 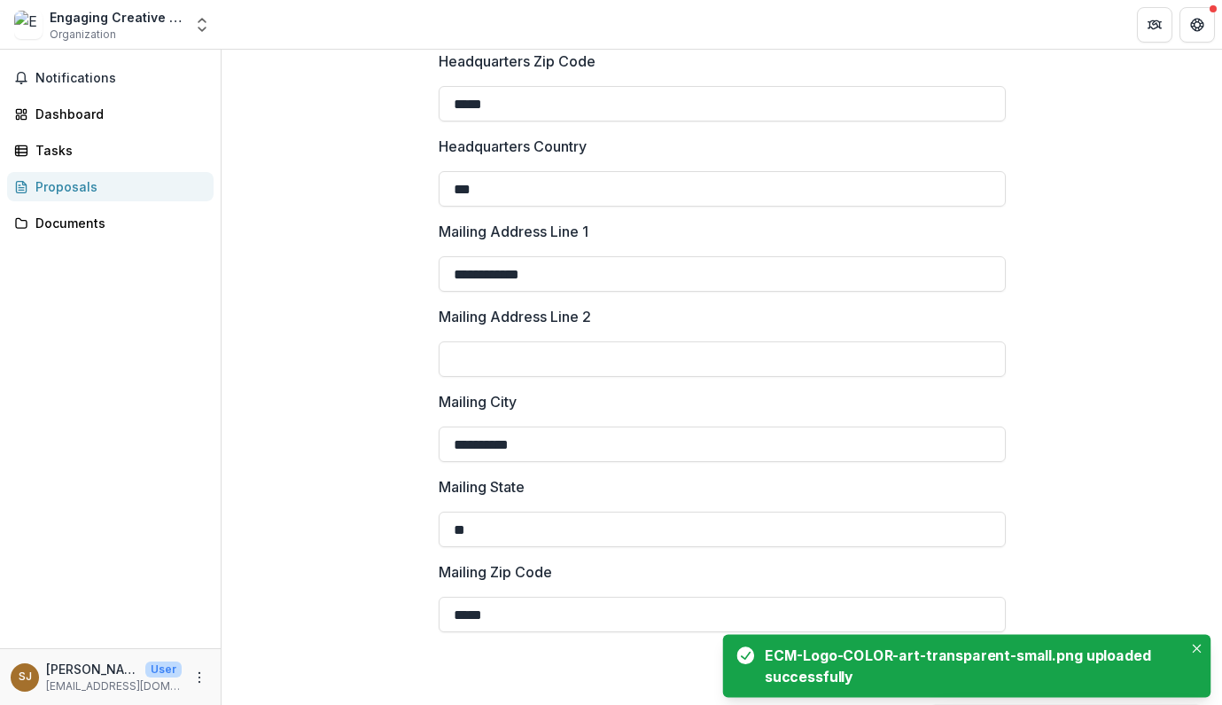 I want to click on div: Proposals, so click(x=117, y=186).